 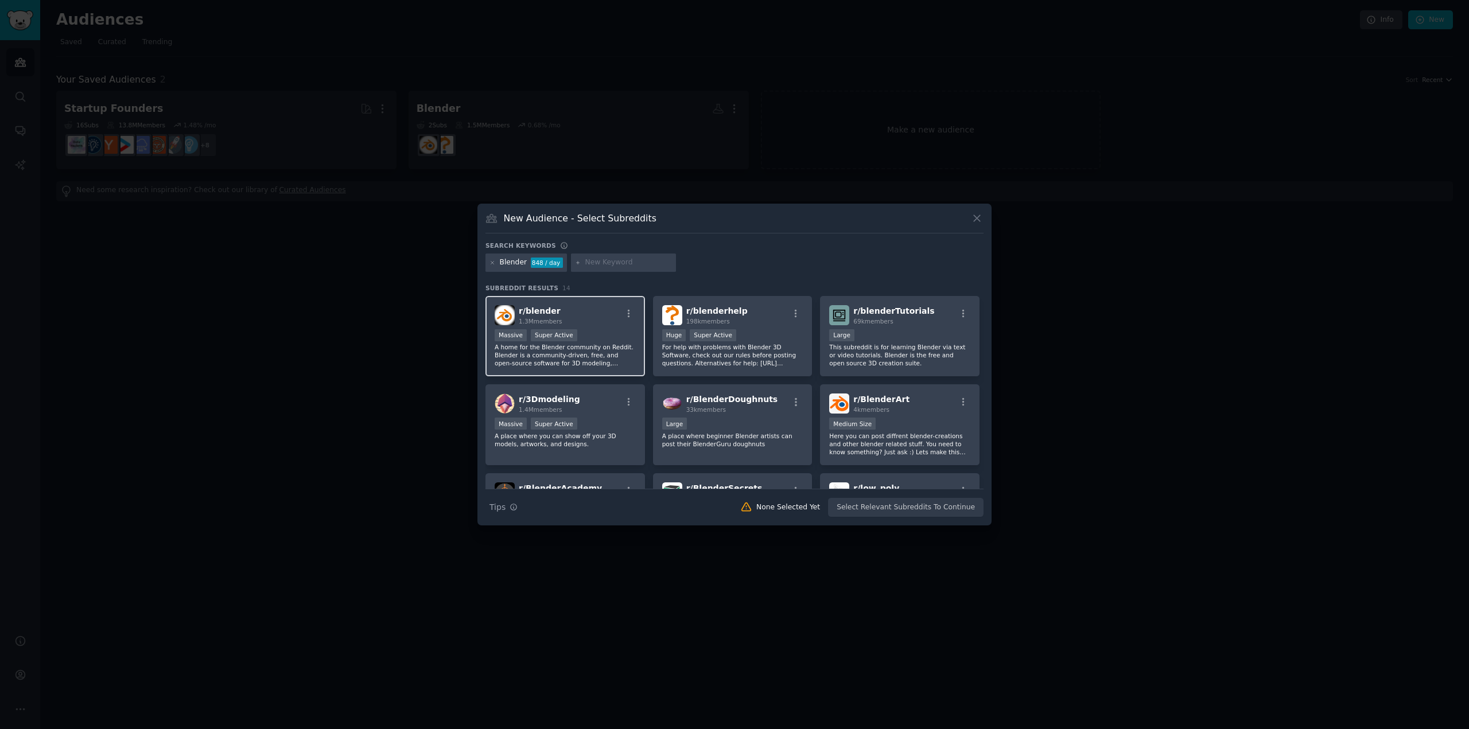 What do you see at coordinates (565, 440) in the screenshot?
I see `p: A place where you can show off your 3D models, artworks, and designs.` at bounding box center [565, 440].